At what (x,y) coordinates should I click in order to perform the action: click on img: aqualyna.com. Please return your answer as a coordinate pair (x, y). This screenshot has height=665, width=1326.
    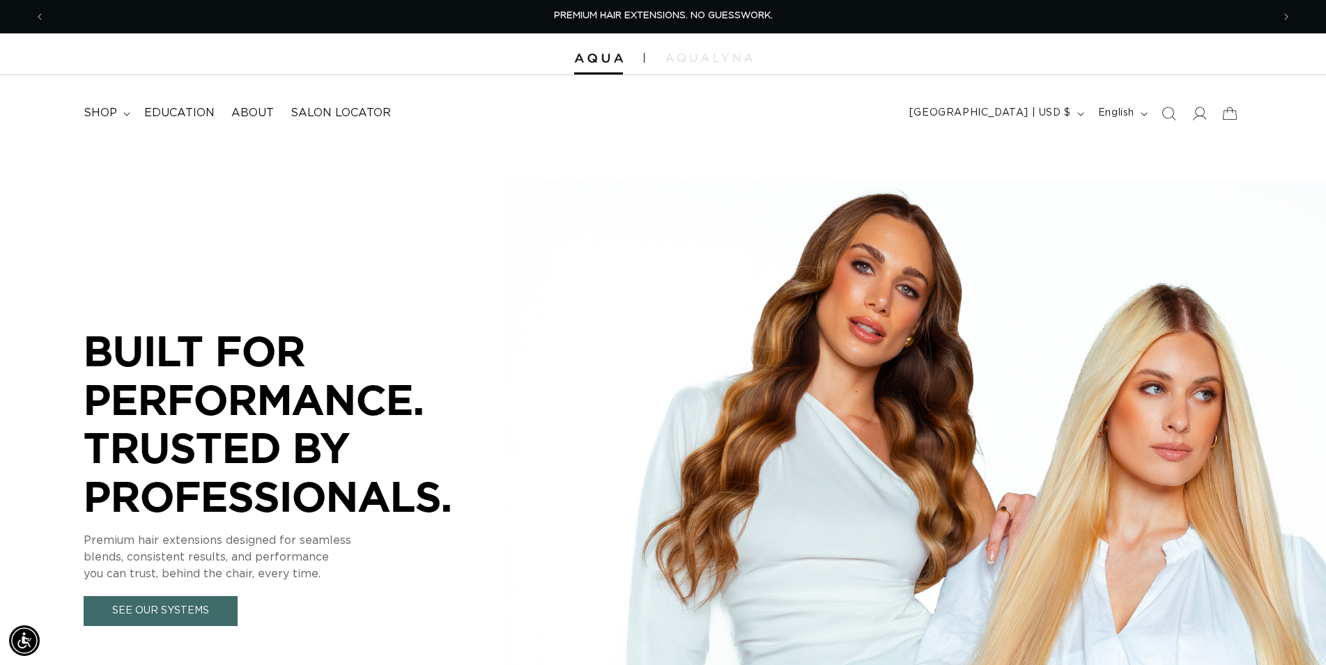
    Looking at the image, I should click on (709, 58).